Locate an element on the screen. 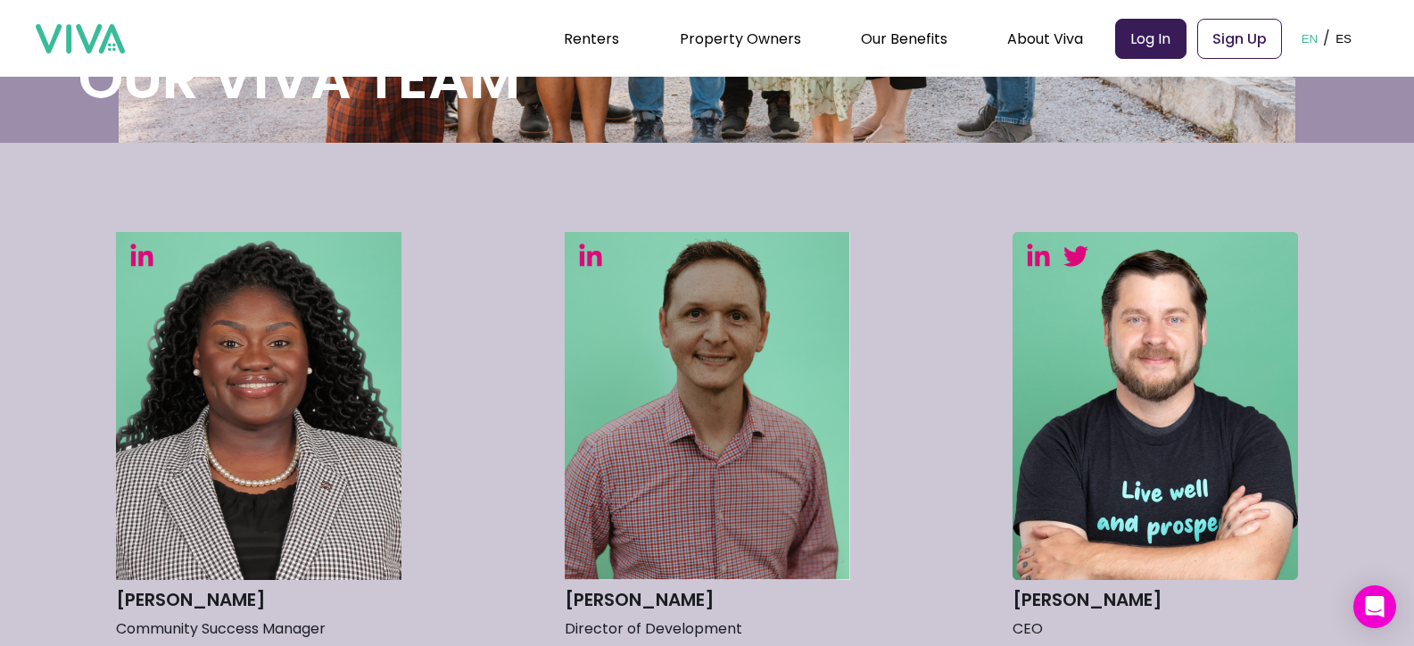 Image resolution: width=1414 pixels, height=646 pixels. img: Headshot of Michael Barnes in green background is located at coordinates (1156, 406).